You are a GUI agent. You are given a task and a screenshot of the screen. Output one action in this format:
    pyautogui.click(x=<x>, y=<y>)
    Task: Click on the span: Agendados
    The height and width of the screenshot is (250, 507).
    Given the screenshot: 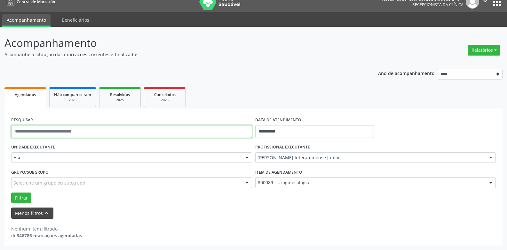 What is the action you would take?
    pyautogui.click(x=25, y=95)
    